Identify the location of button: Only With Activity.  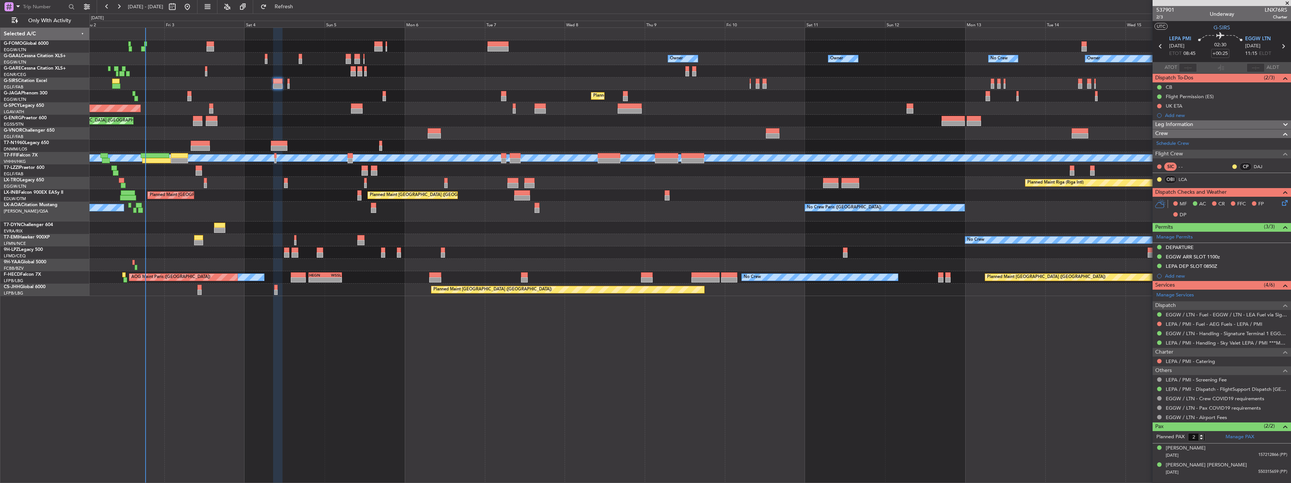
(45, 21).